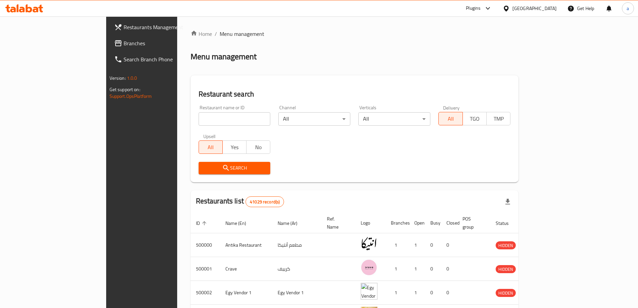  What do you see at coordinates (475, 119) in the screenshot?
I see `span: TGO` at bounding box center [475, 119].